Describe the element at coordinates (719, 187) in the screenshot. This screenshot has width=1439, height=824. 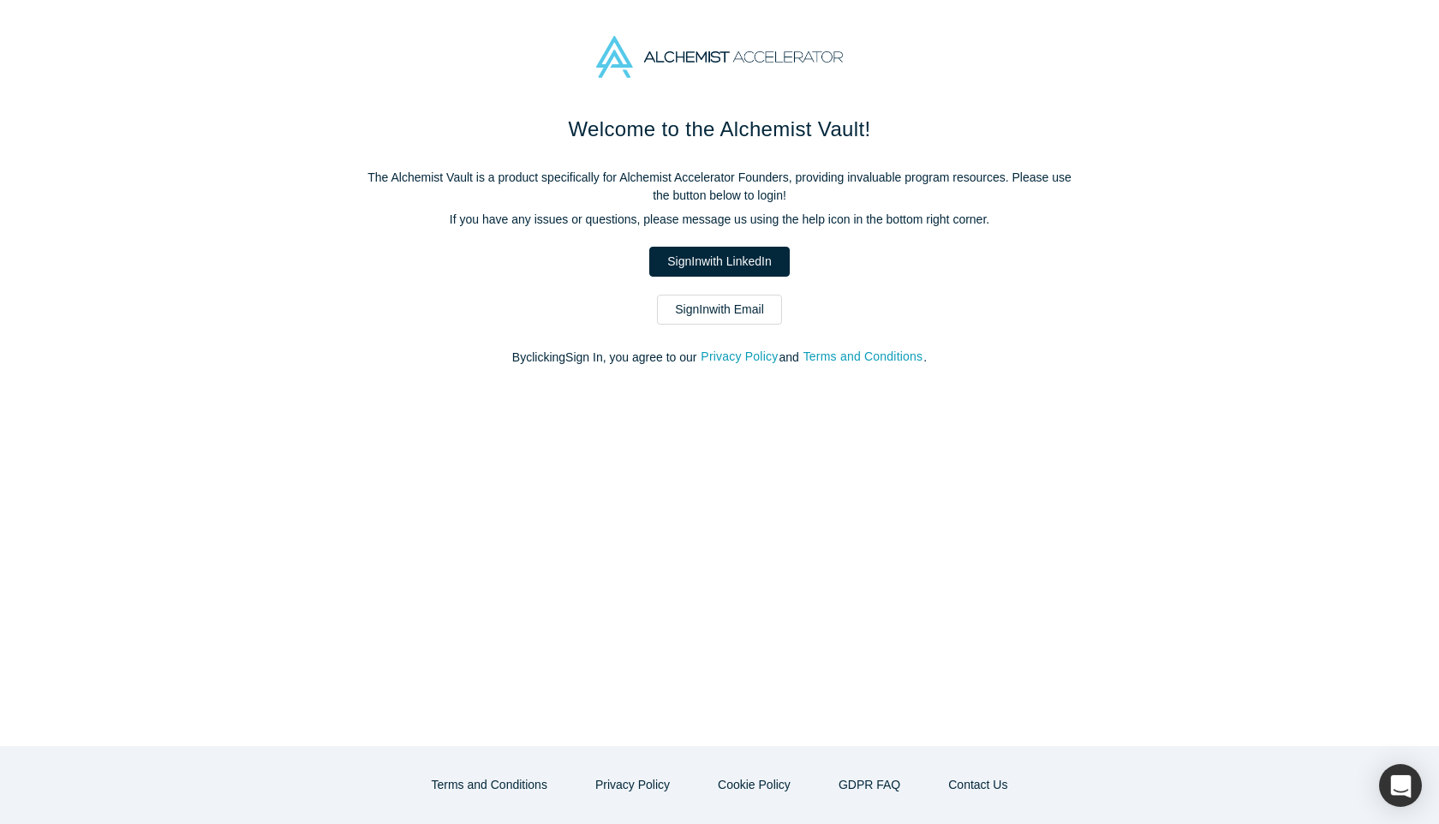
I see `p: The Alchemist Vault is a product specifically for Alchemist Accelerator Founders, providing inval...` at that location.